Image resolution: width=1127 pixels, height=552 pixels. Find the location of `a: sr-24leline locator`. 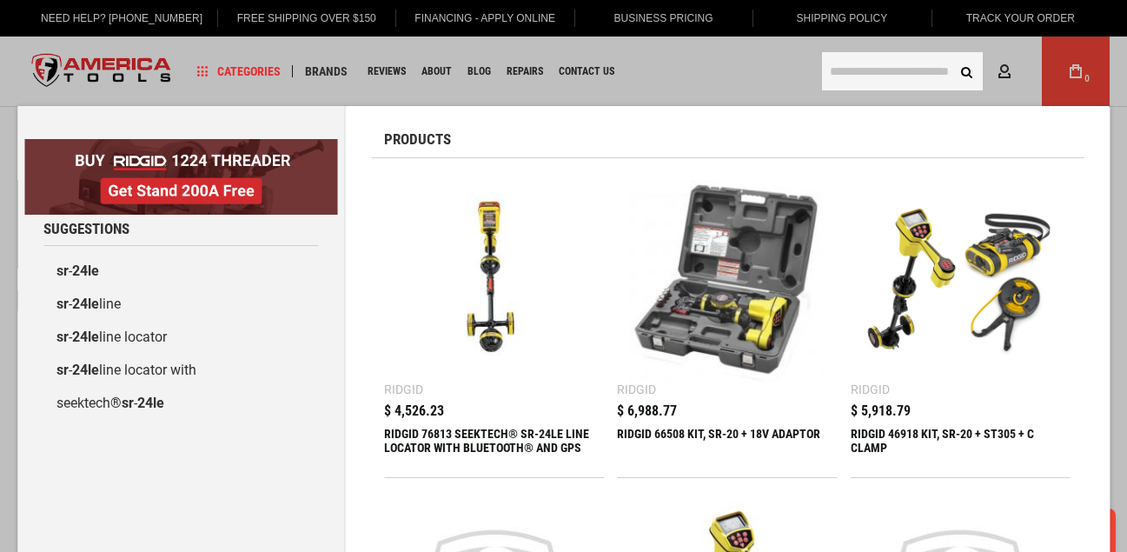

a: sr-24leline locator is located at coordinates (181, 337).